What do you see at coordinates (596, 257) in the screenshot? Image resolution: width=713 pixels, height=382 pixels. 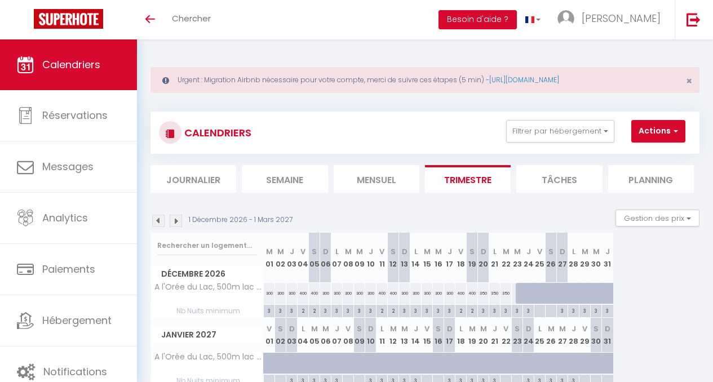 I see `th: 30` at bounding box center [596, 257].